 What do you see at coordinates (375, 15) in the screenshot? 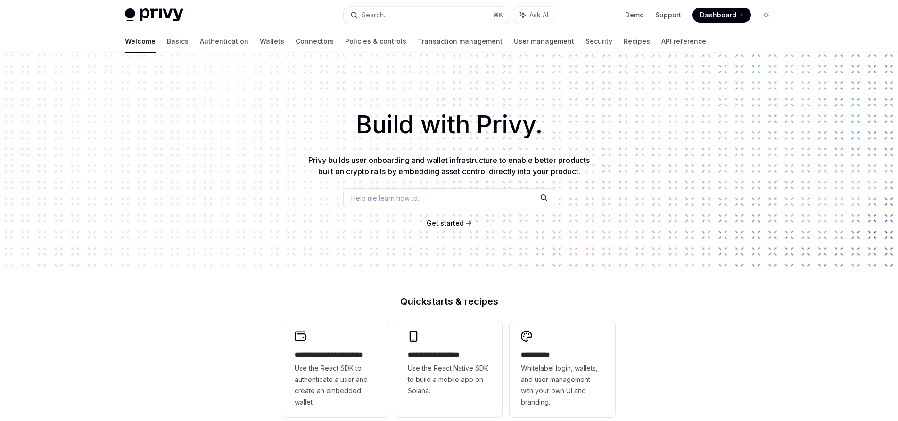
I see `div: Search...` at bounding box center [375, 15].